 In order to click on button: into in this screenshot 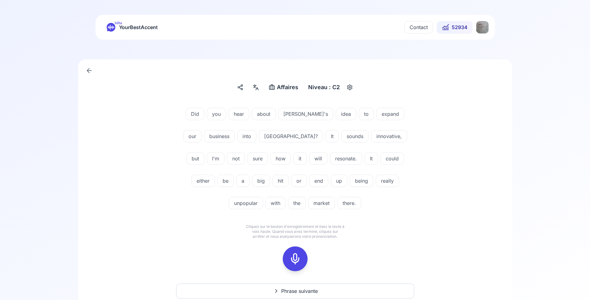, I will do `click(247, 136)`.